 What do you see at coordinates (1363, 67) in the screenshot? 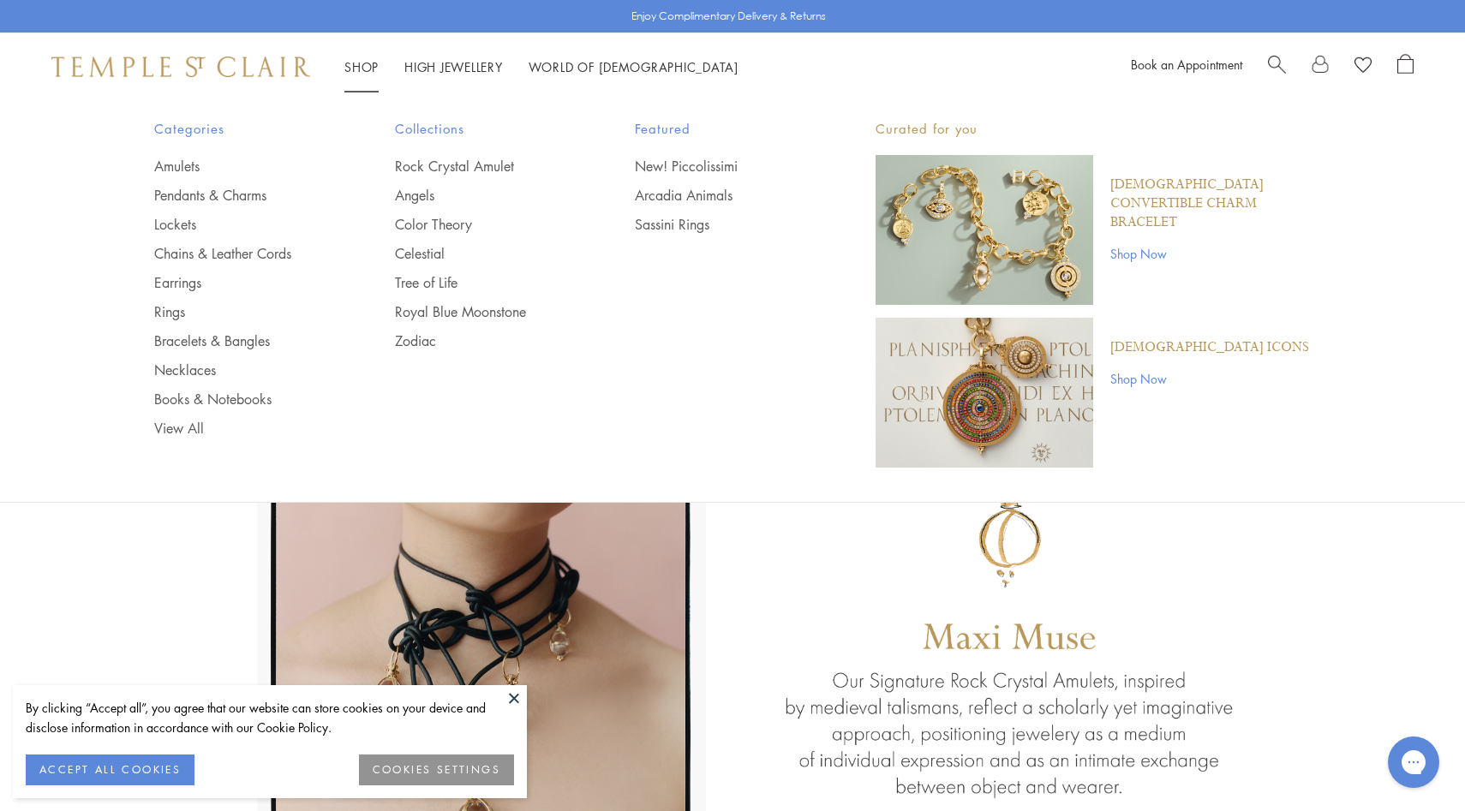
I see `a: View Wishlist` at bounding box center [1363, 67].